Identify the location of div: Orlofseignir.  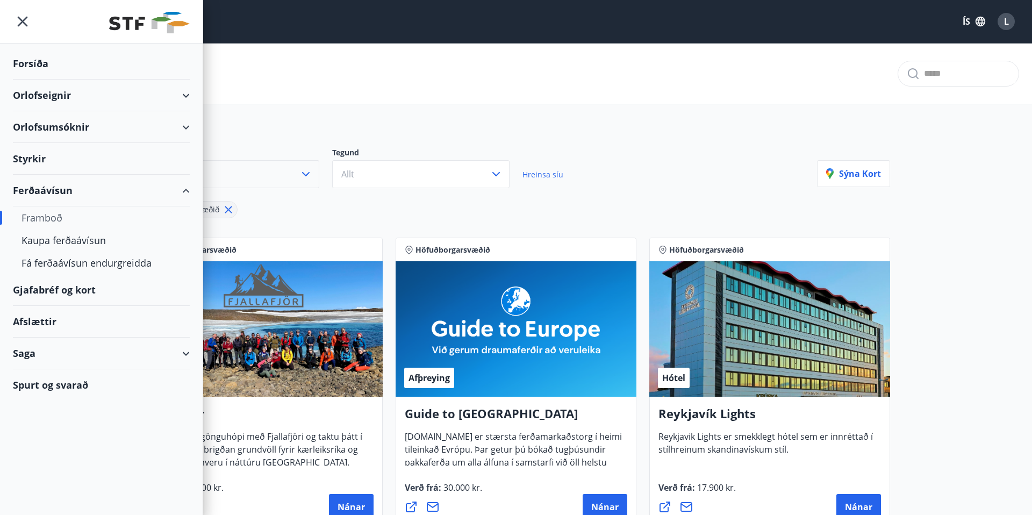
(101, 95).